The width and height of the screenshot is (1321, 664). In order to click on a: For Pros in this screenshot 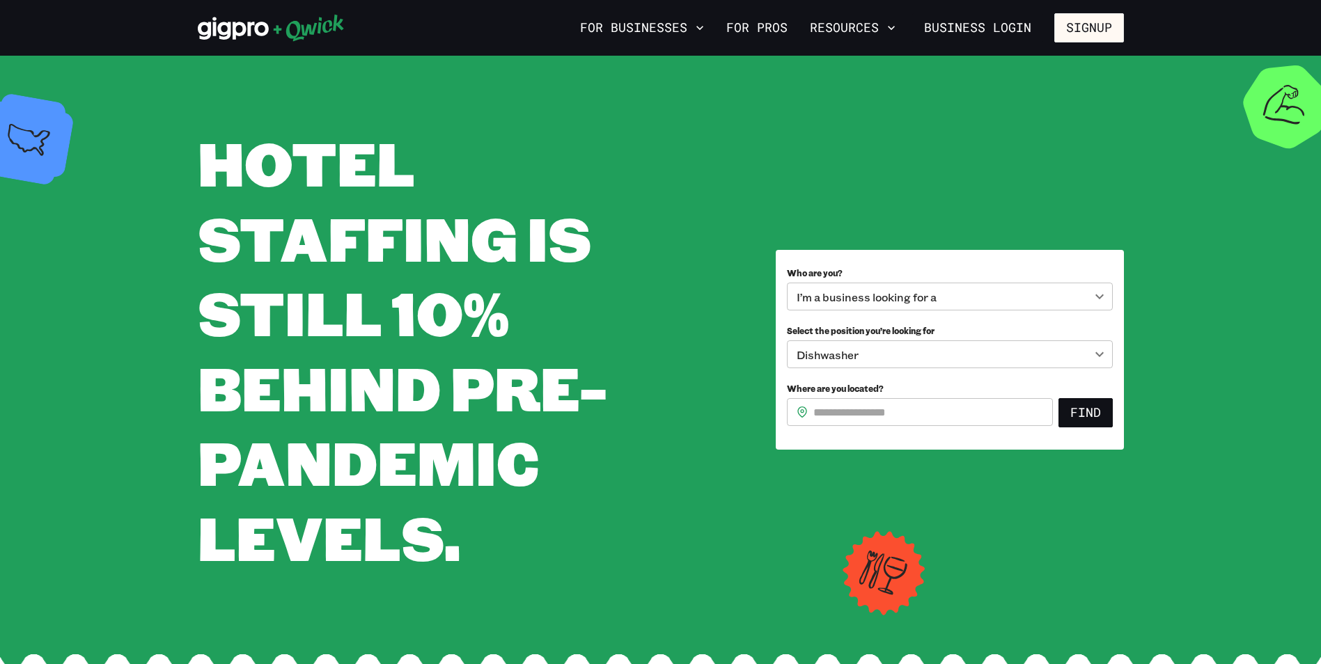, I will do `click(757, 28)`.